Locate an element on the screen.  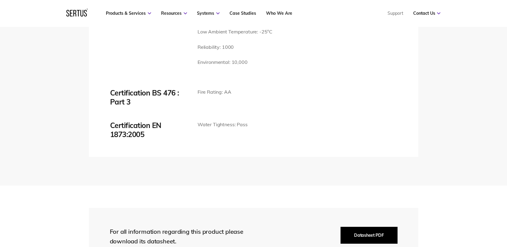
div: For all information regarding this product please download its datasheet. is located at coordinates (182, 237).